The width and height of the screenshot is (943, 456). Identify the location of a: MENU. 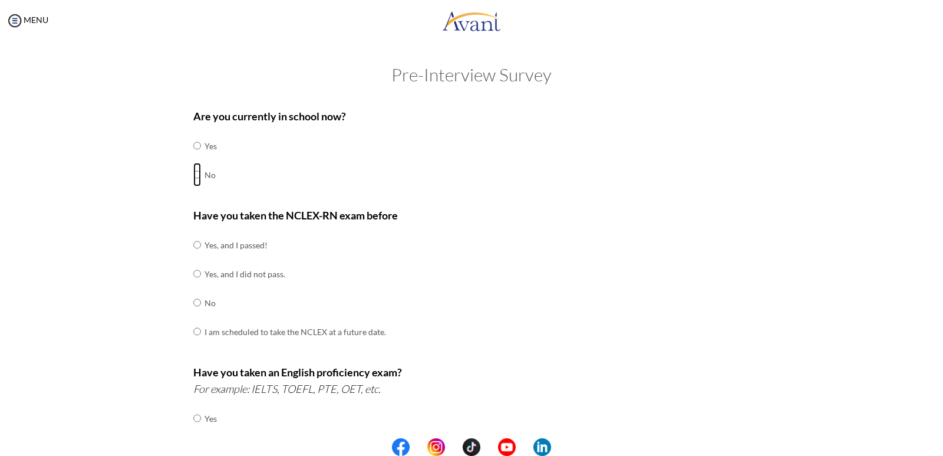
(27, 19).